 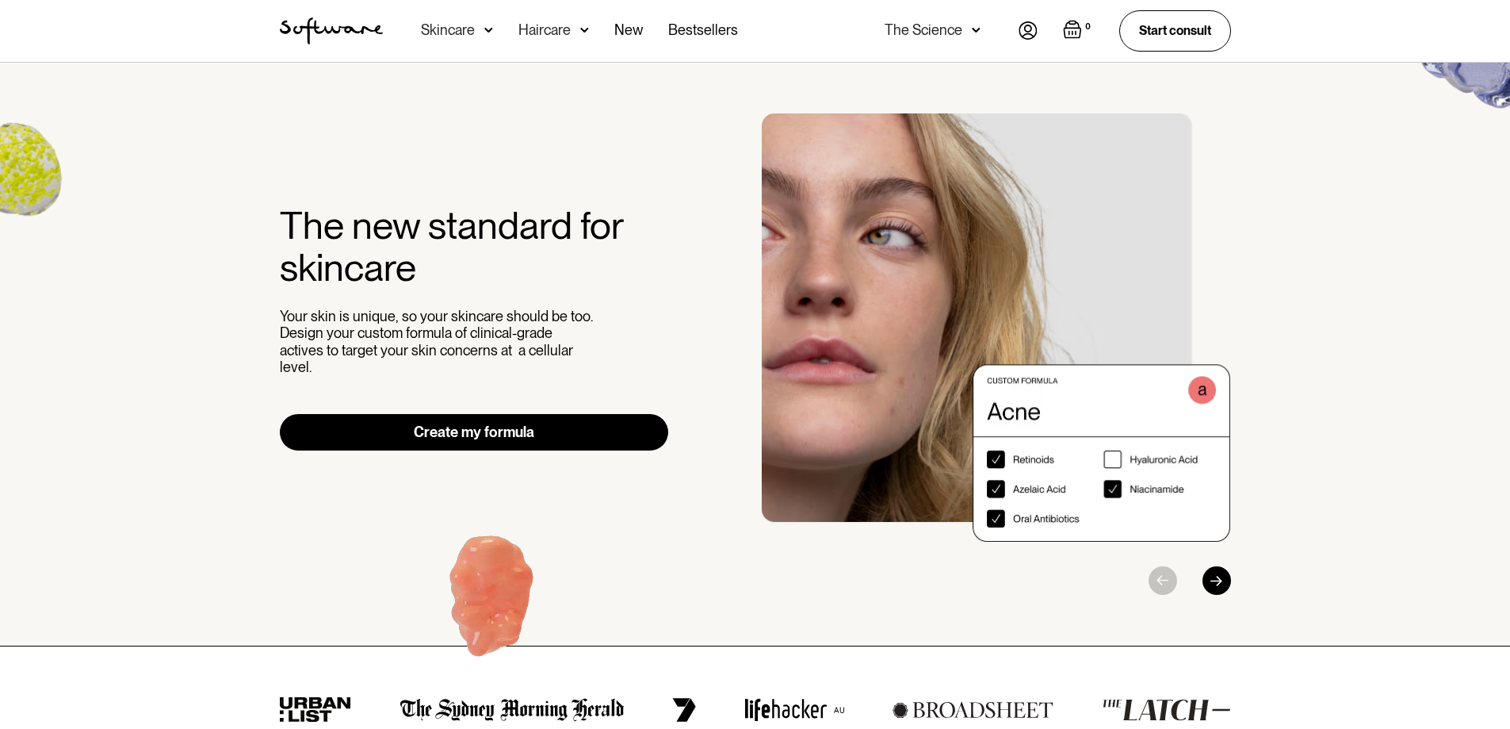 What do you see at coordinates (794, 710) in the screenshot?
I see `img: lifehacker logo` at bounding box center [794, 710].